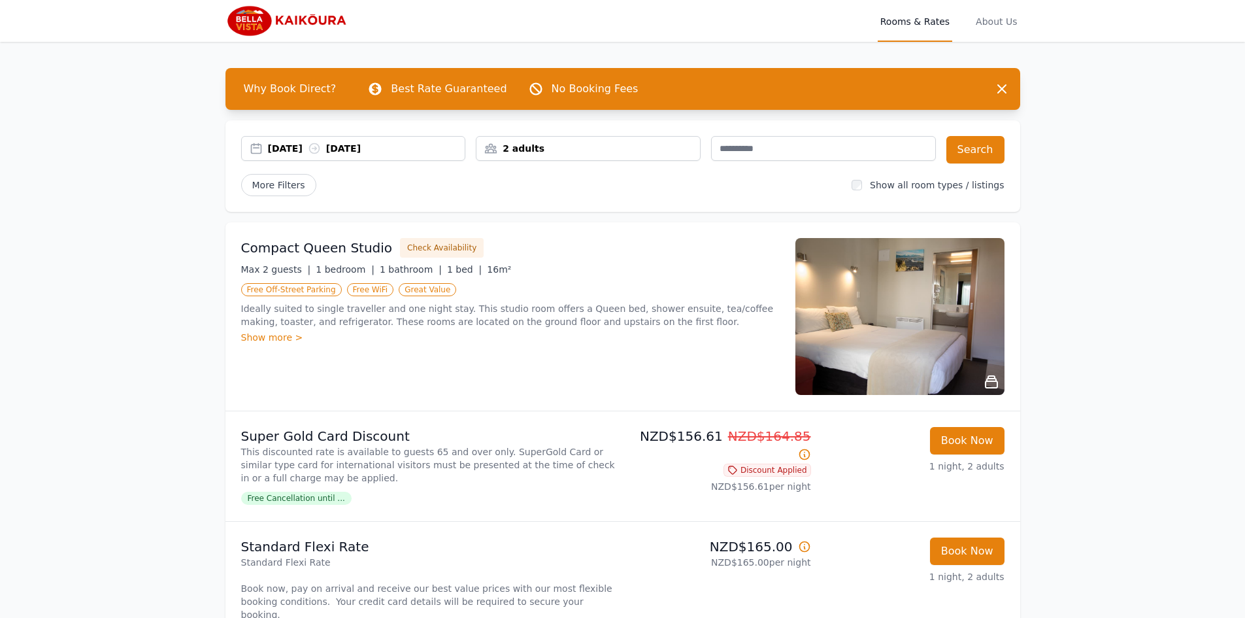 This screenshot has width=1245, height=618. What do you see at coordinates (296, 498) in the screenshot?
I see `span: Free Cancellation until ...` at bounding box center [296, 498].